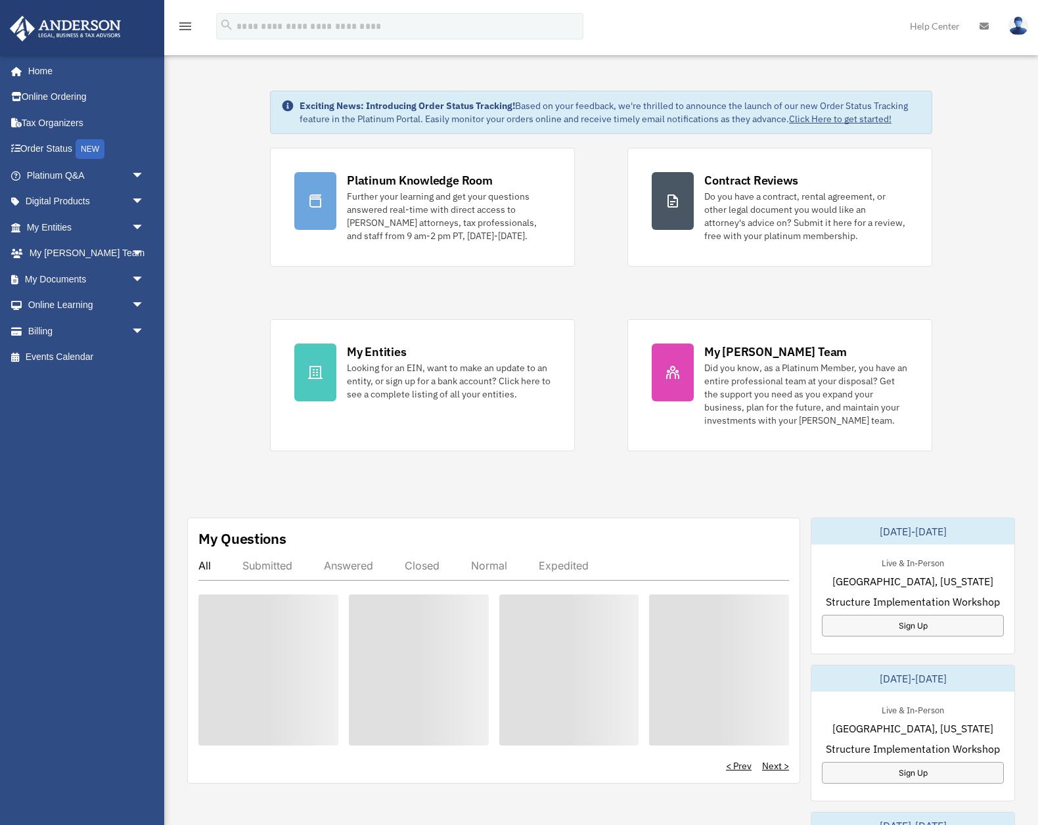 This screenshot has width=1038, height=825. I want to click on a: My Entities Looking for an EIN, want to make an update to an entity, or sign up for a bank accoun..., so click(422, 385).